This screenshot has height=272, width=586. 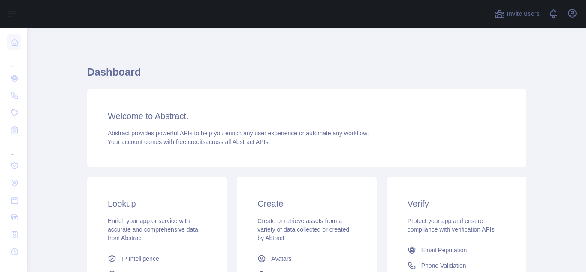 What do you see at coordinates (307, 203) in the screenshot?
I see `h3: Create` at bounding box center [307, 203].